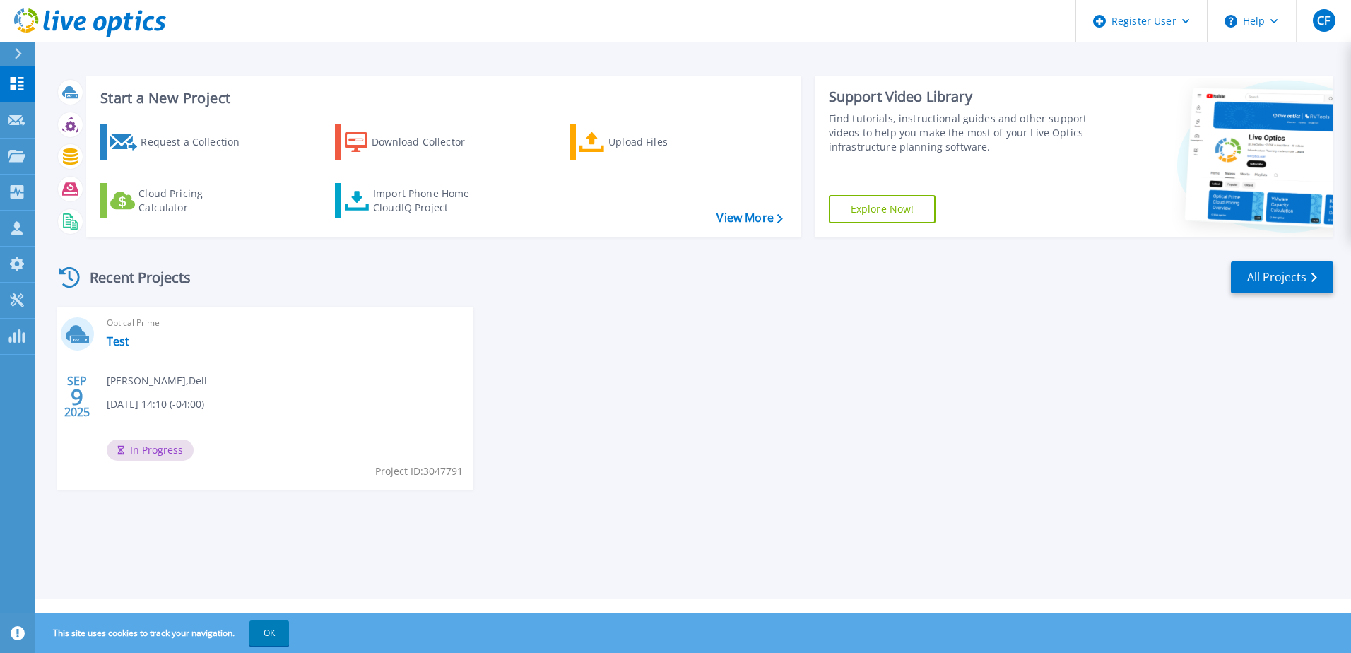  What do you see at coordinates (197, 142) in the screenshot?
I see `div: Request a Collection` at bounding box center [197, 142].